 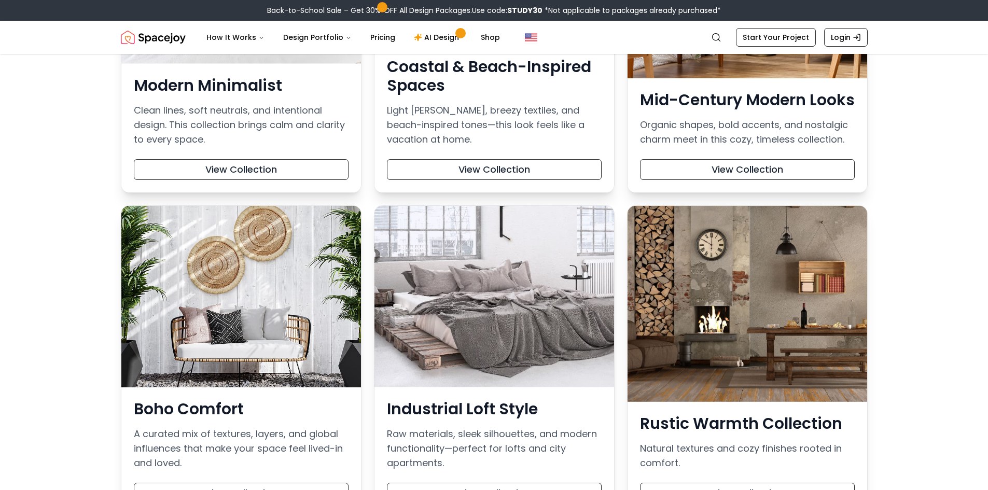 What do you see at coordinates (241, 449) in the screenshot?
I see `p: A curated mix of textures, layers, and global influences that make your space feel lived-in and l...` at bounding box center [241, 449].